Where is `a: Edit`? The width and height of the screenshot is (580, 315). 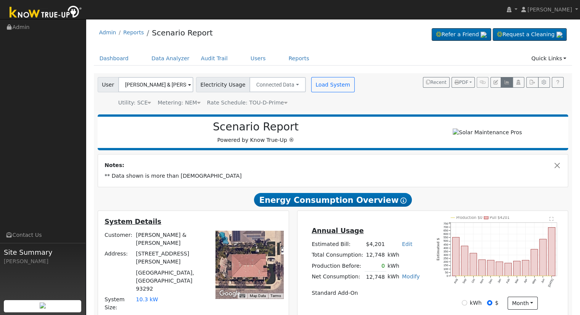
a: Edit is located at coordinates (407, 244).